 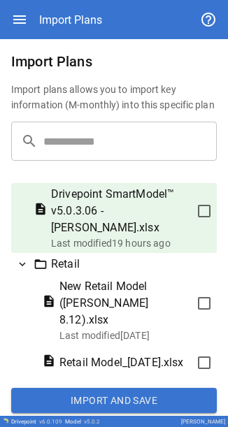 I want to click on div: Import Plans, so click(x=71, y=20).